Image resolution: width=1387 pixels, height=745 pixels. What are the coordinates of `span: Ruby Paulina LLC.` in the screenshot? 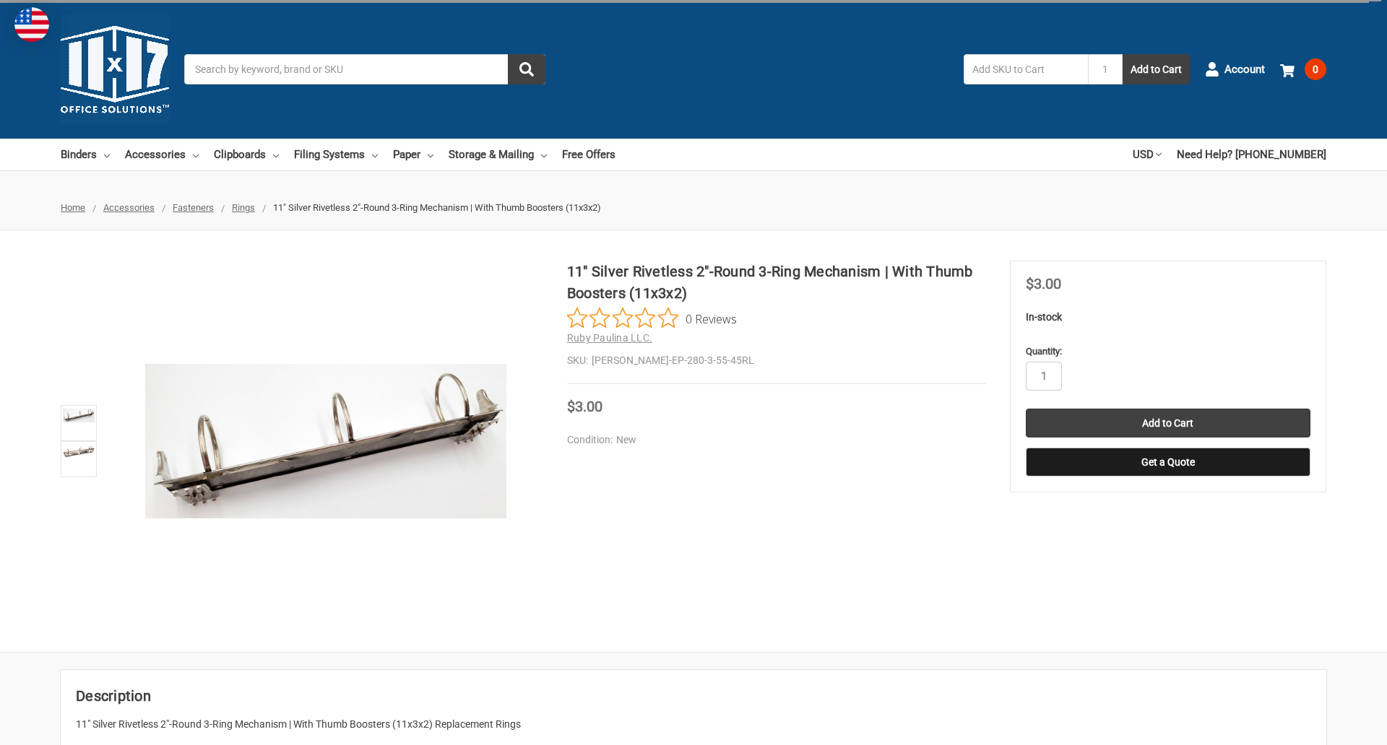 It's located at (610, 338).